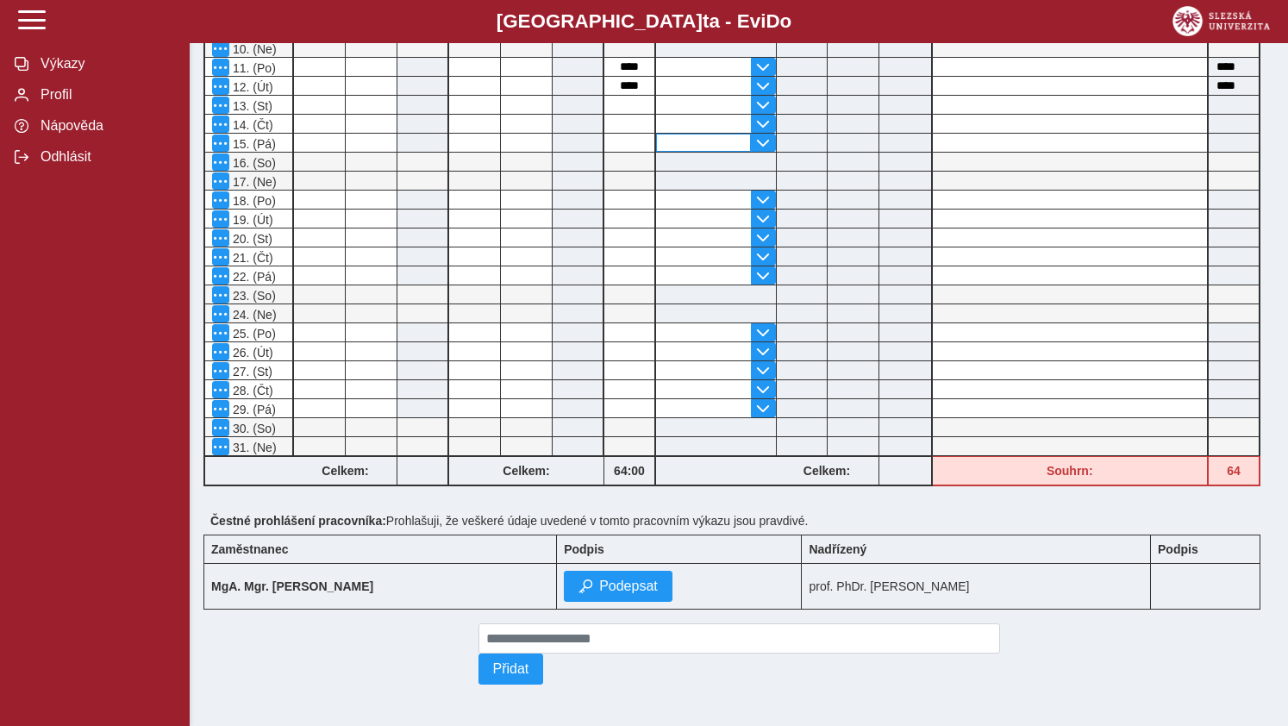 The width and height of the screenshot is (1288, 726). What do you see at coordinates (253, 68) in the screenshot?
I see `span: 11. (Po)` at bounding box center [253, 68].